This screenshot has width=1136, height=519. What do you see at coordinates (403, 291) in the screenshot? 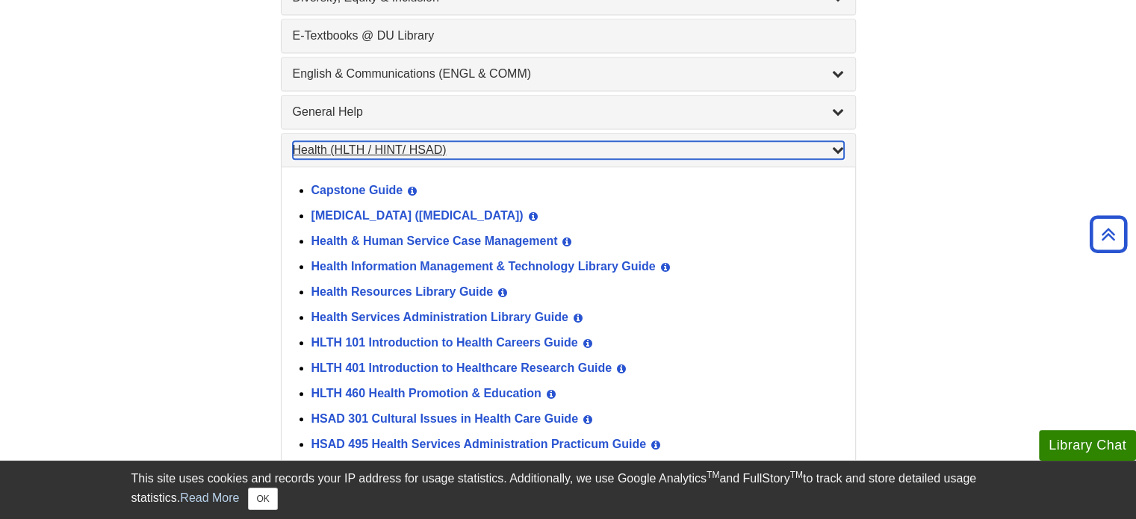
I see `a: Health Resources Library Guide` at bounding box center [403, 291].